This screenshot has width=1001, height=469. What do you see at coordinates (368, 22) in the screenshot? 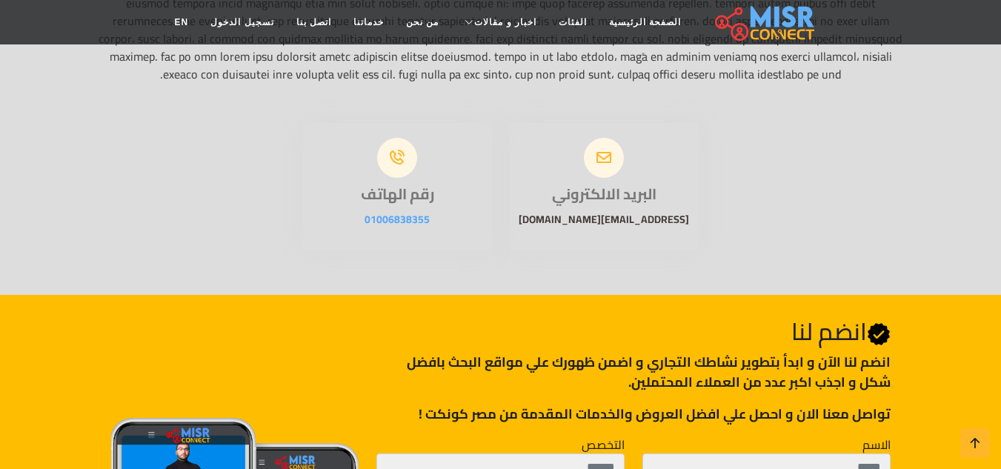
I see `a: خدماتنا` at bounding box center [368, 22].